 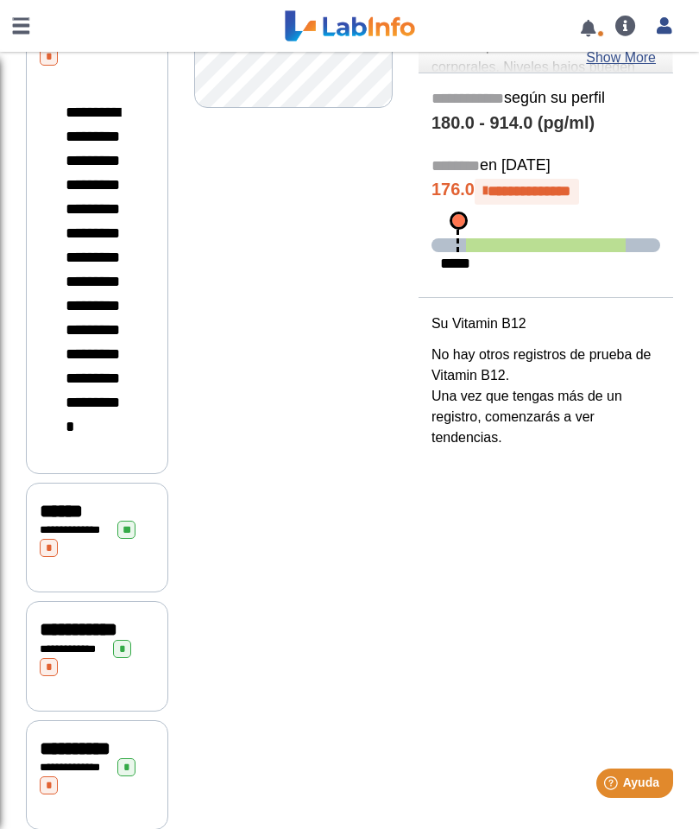 I want to click on p: No hay otros registros de prueba de Vitamin B12. Una vez que tengas más de un registro, comenzará..., so click(x=546, y=396).